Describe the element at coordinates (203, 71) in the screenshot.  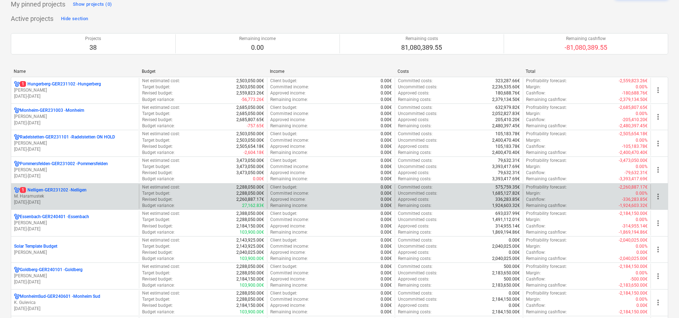
I see `div: Budget` at that location.